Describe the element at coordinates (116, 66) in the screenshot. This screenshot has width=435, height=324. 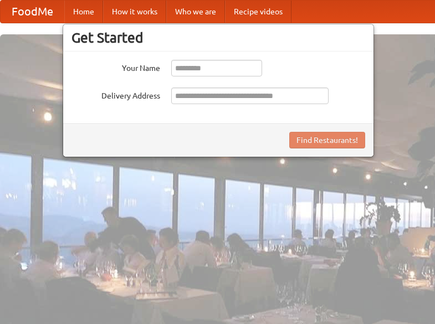
I see `label: Your Name` at that location.